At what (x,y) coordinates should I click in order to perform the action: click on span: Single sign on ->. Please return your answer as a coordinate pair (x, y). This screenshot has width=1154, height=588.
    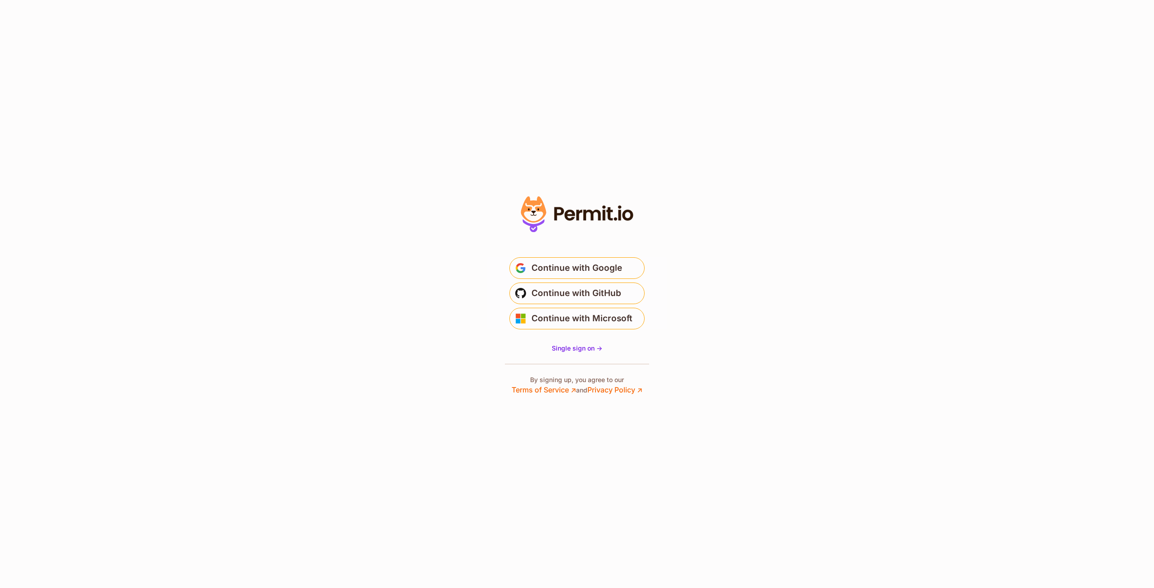
    Looking at the image, I should click on (577, 348).